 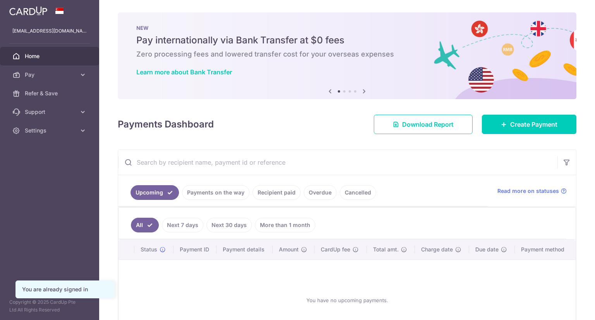 What do you see at coordinates (529, 124) in the screenshot?
I see `a: Create Payment` at bounding box center [529, 124].